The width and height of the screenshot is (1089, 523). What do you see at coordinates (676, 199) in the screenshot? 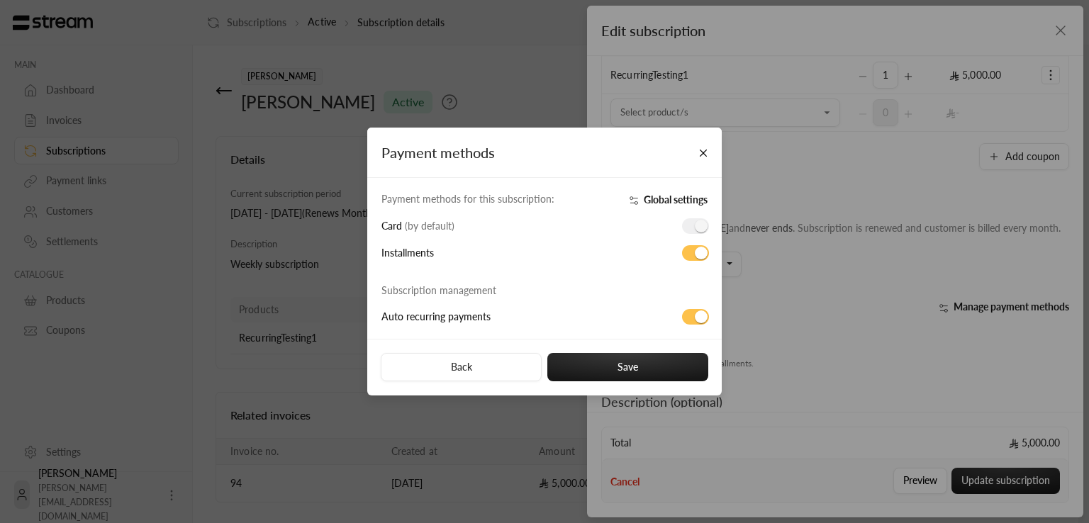
I see `span: Global settings` at bounding box center [676, 199].